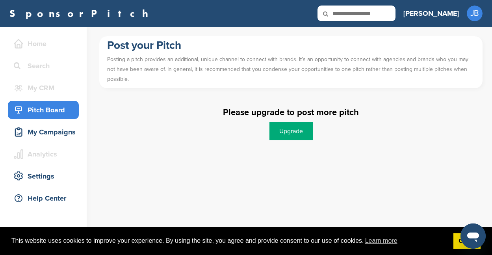 Image resolution: width=492 pixels, height=255 pixels. Describe the element at coordinates (291, 131) in the screenshot. I see `a: Upgrade` at that location.